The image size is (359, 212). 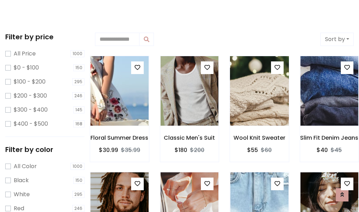 What do you see at coordinates (252, 150) in the screenshot?
I see `h6: $55` at bounding box center [252, 150].